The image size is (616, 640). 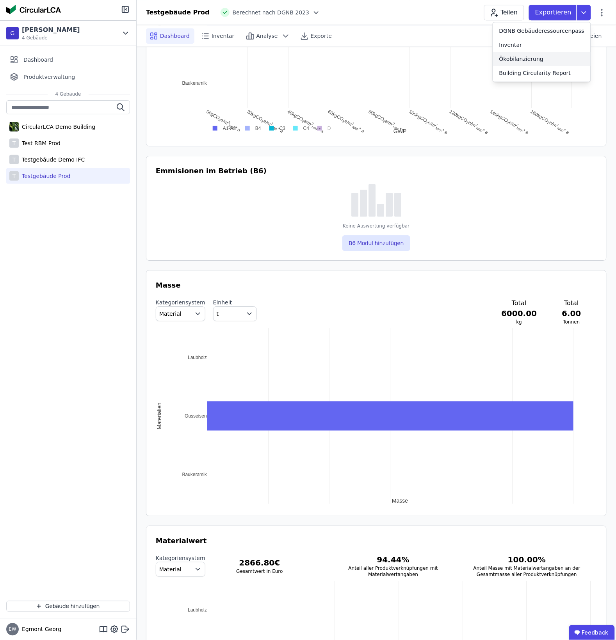 What do you see at coordinates (376, 243) in the screenshot?
I see `button: B6 Modul hinzufügen` at bounding box center [376, 243].